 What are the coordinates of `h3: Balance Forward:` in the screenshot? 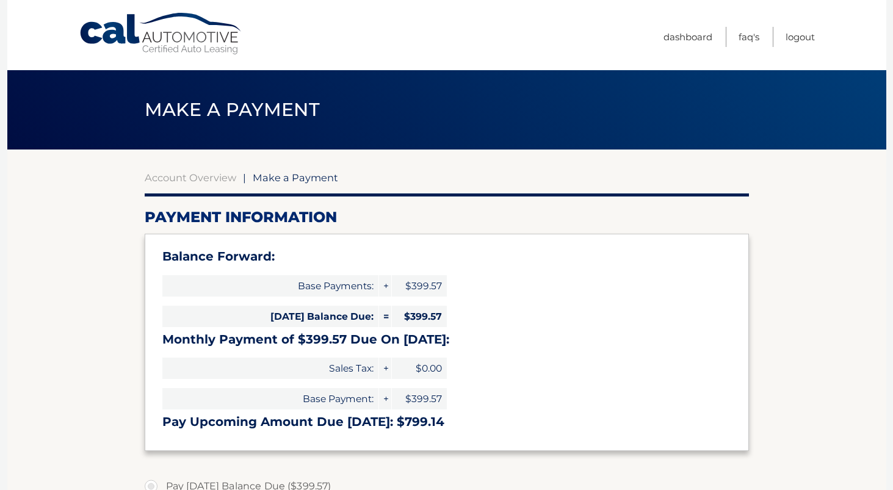 It's located at (447, 256).